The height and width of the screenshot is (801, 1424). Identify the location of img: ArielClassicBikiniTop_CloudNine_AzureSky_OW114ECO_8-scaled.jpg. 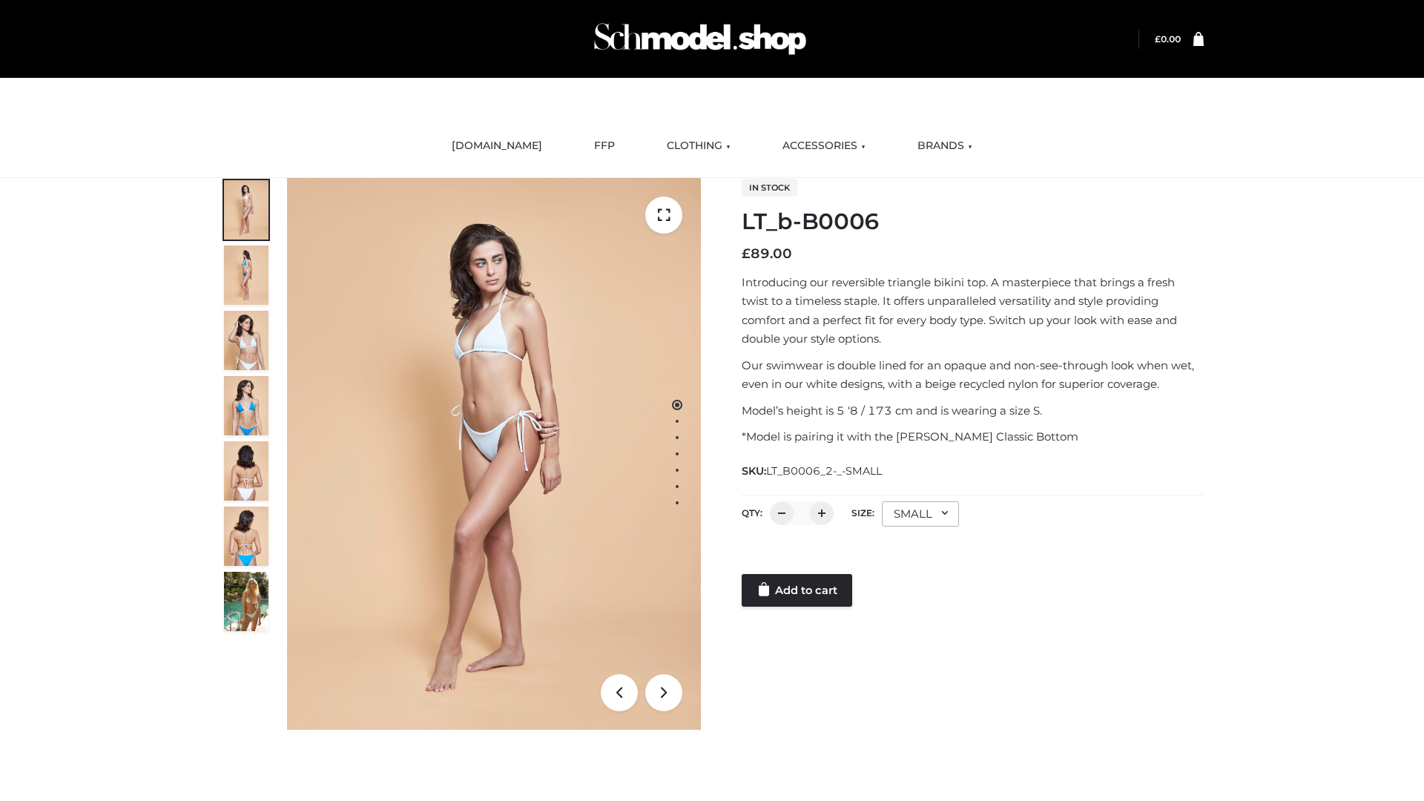
(246, 536).